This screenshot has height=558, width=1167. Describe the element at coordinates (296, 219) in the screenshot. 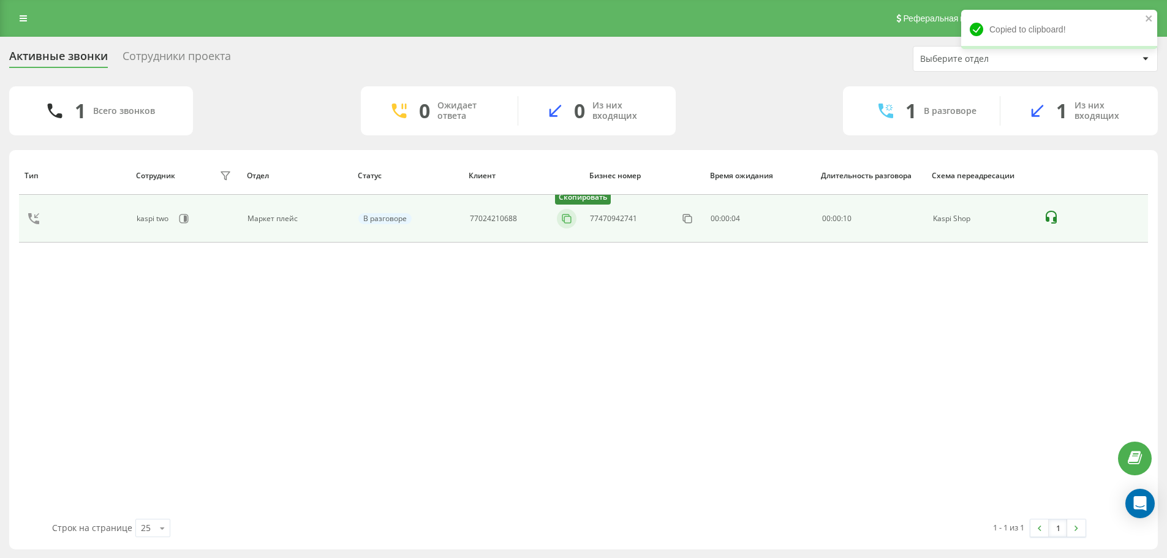

I see `div: Маркет плейс` at that location.